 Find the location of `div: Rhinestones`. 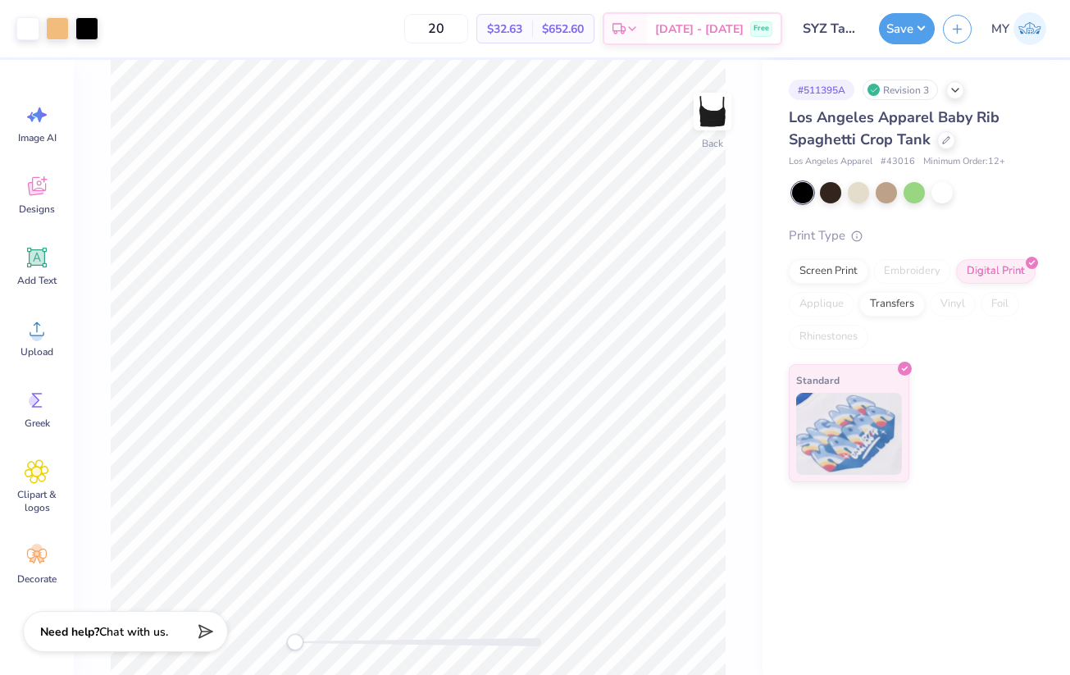

div: Rhinestones is located at coordinates (828, 337).